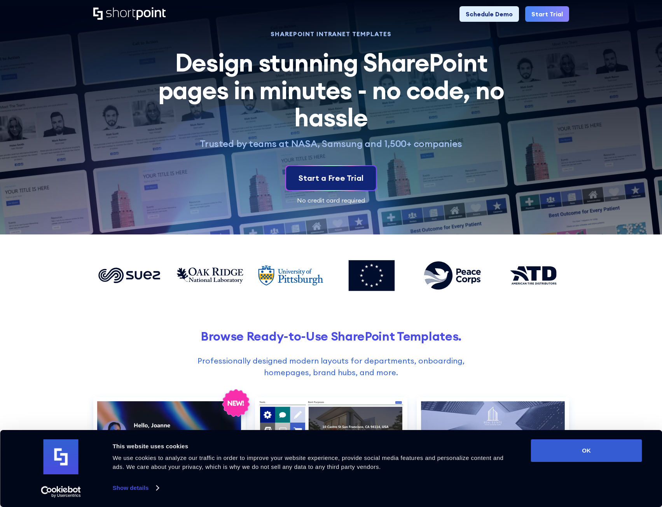 Image resolution: width=662 pixels, height=507 pixels. What do you see at coordinates (61, 457) in the screenshot?
I see `img: logo` at bounding box center [61, 457].